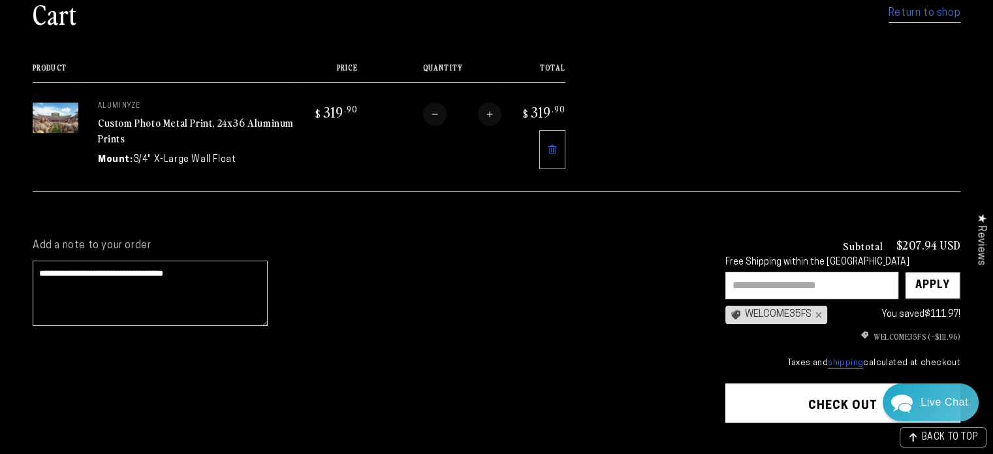  I want to click on input: Quantity for Custom Photo Metal Print, 24x36 Aluminum Prints, so click(462, 114).